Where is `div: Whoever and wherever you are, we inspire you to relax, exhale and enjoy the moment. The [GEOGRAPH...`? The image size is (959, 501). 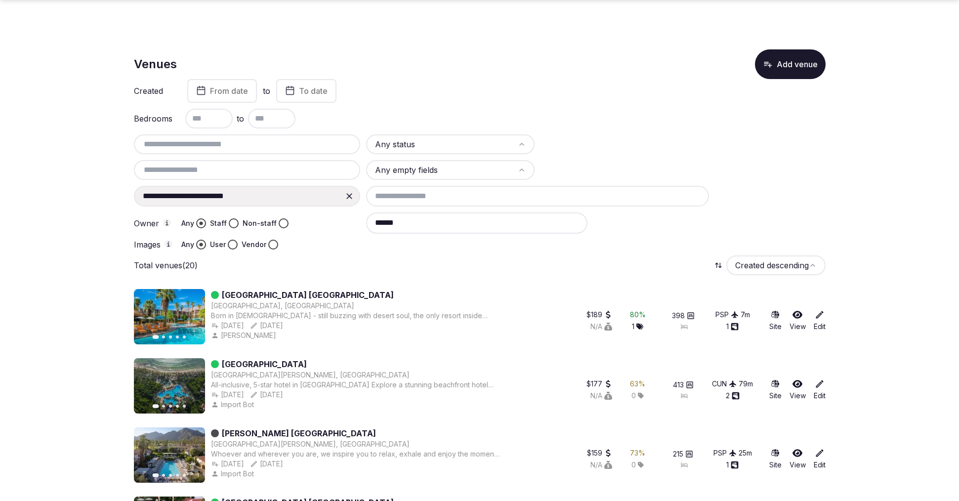 div: Whoever and wherever you are, we inspire you to relax, exhale and enjoy the moment. The [GEOGRAPH... is located at coordinates (355, 454).